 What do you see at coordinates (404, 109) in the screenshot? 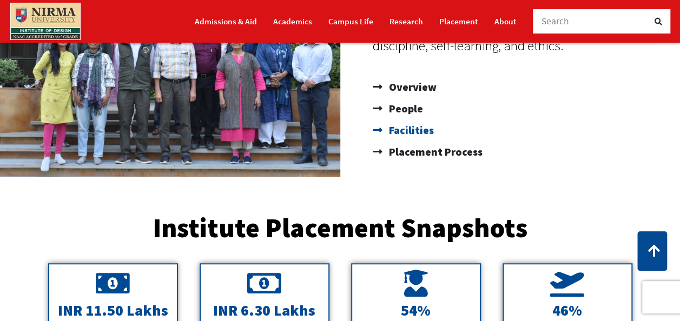
I see `span: People` at bounding box center [404, 109].